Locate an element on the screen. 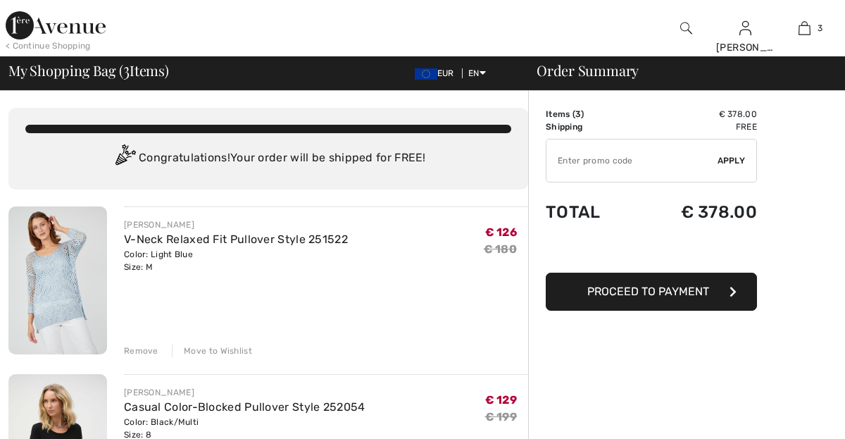 The image size is (845, 439). span: Proceed to Payment is located at coordinates (648, 291).